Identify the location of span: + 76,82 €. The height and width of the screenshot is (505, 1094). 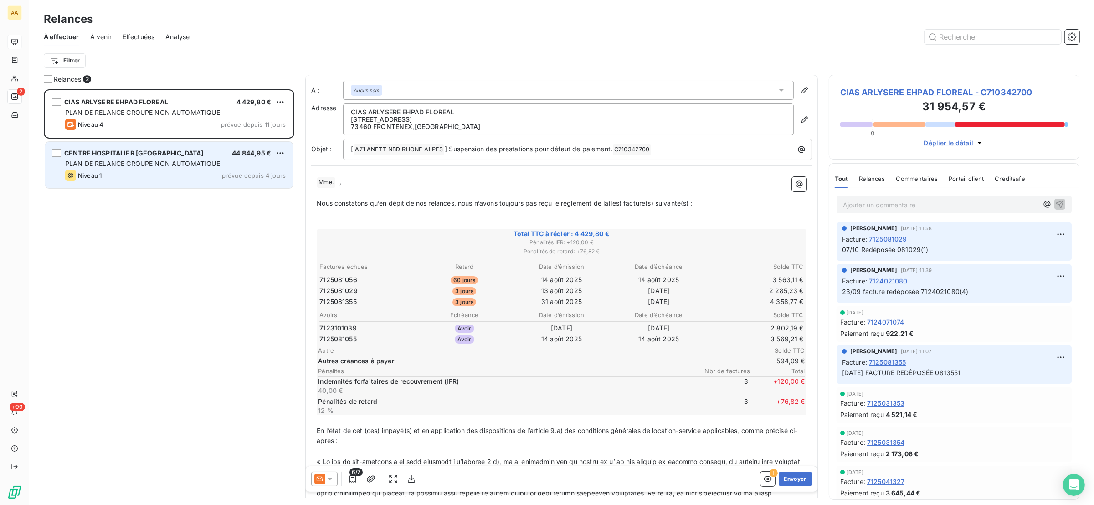
(778, 406).